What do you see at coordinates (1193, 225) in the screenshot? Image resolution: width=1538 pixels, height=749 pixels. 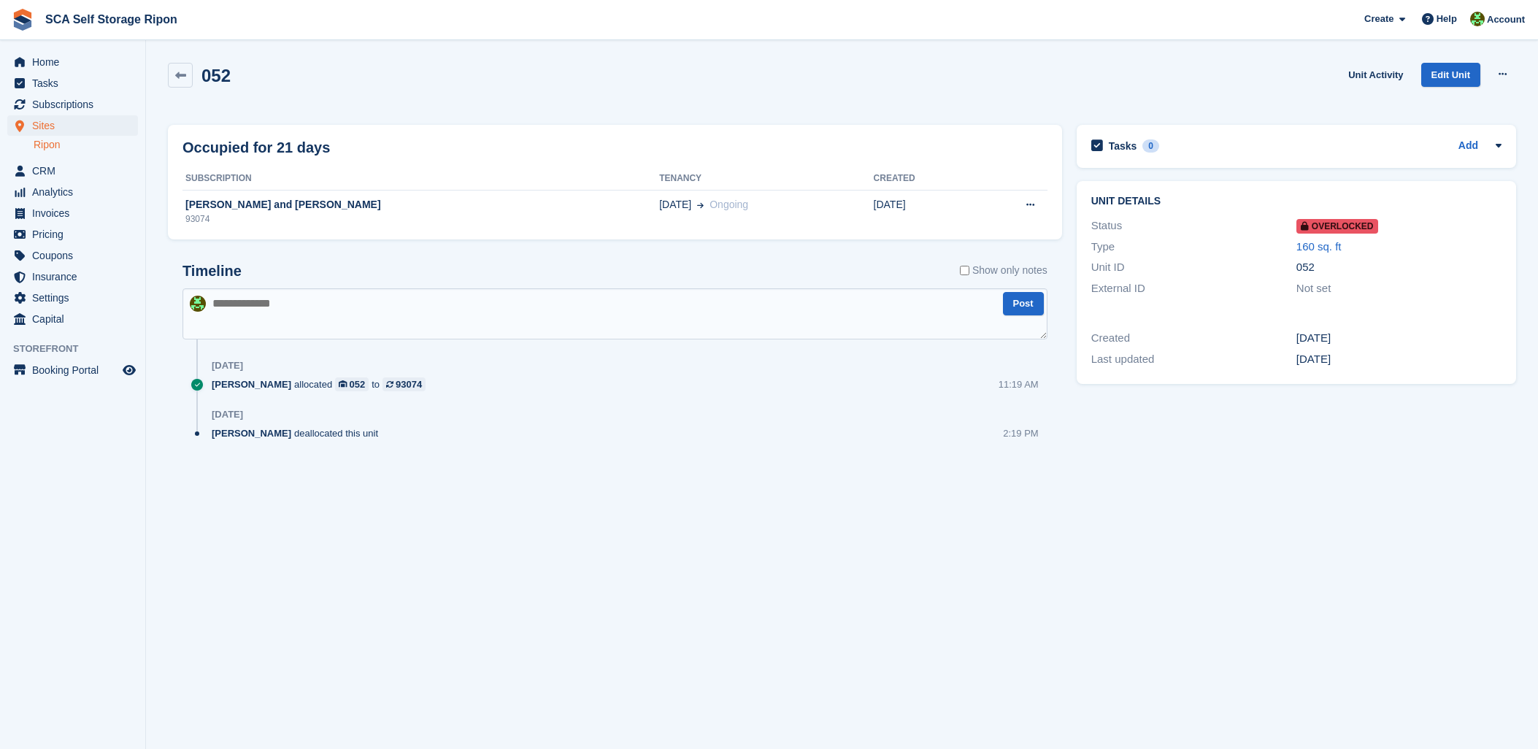 I see `div: Status` at bounding box center [1193, 225].